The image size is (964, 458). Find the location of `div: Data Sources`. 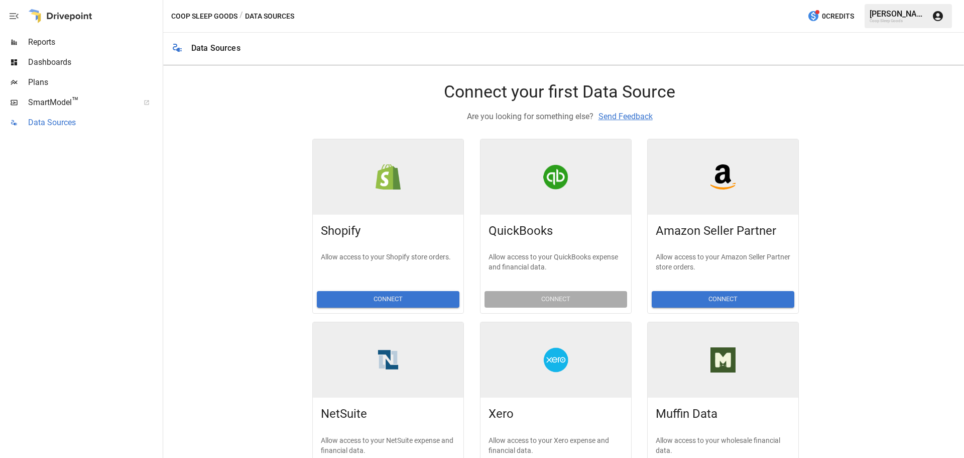

div: Data Sources is located at coordinates (216, 48).